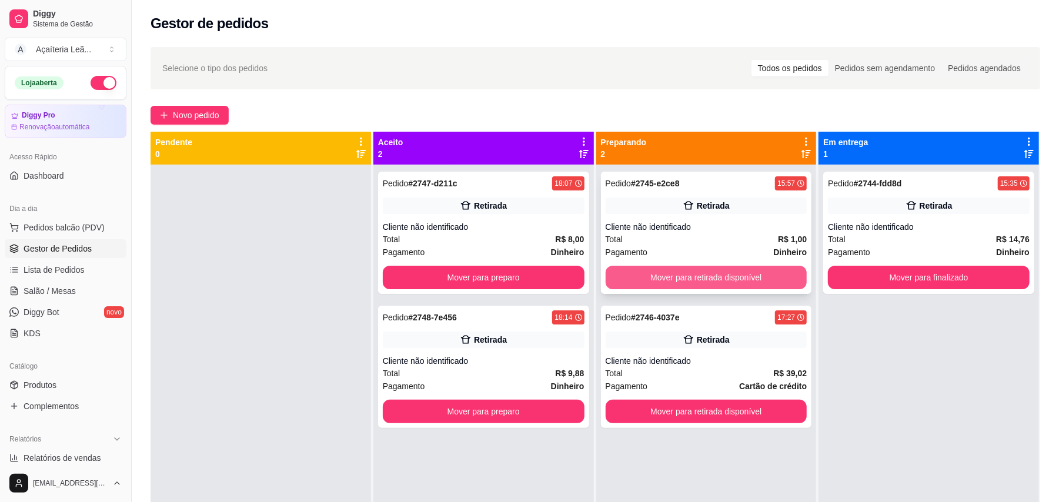 This screenshot has height=502, width=1059. What do you see at coordinates (885, 68) in the screenshot?
I see `div: Pedidos sem agendamento` at bounding box center [885, 68].